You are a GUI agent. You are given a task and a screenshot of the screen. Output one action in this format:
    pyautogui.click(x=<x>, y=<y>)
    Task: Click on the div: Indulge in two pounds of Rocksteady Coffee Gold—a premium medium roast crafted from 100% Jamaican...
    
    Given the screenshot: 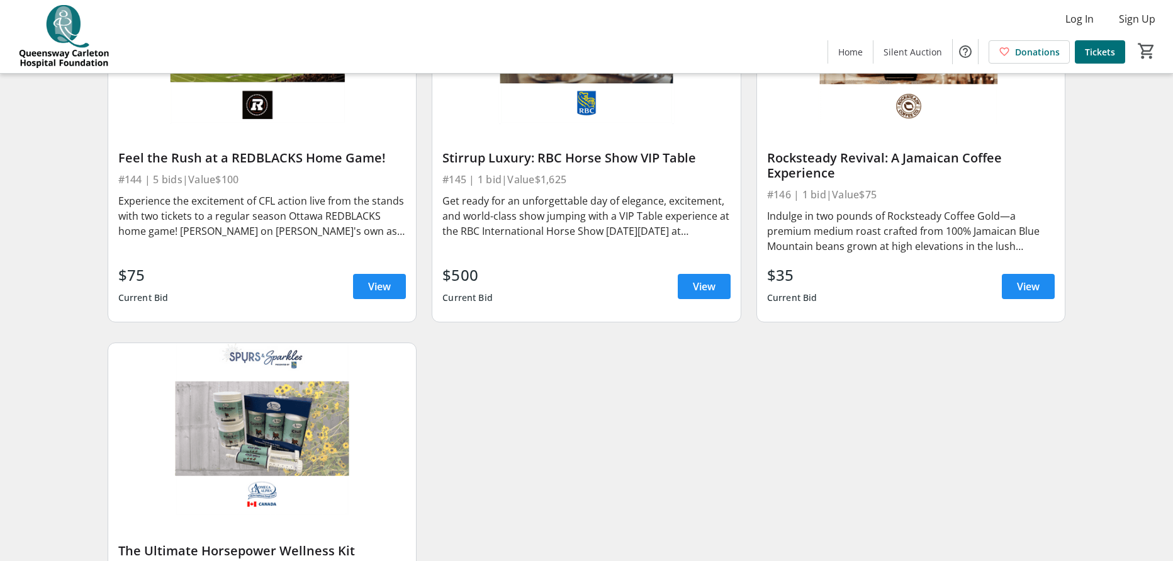 What is the action you would take?
    pyautogui.click(x=911, y=231)
    